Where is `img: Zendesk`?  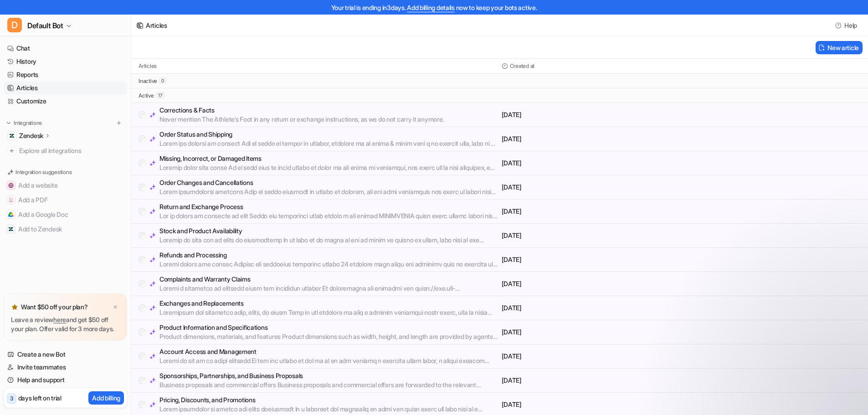 img: Zendesk is located at coordinates (12, 136).